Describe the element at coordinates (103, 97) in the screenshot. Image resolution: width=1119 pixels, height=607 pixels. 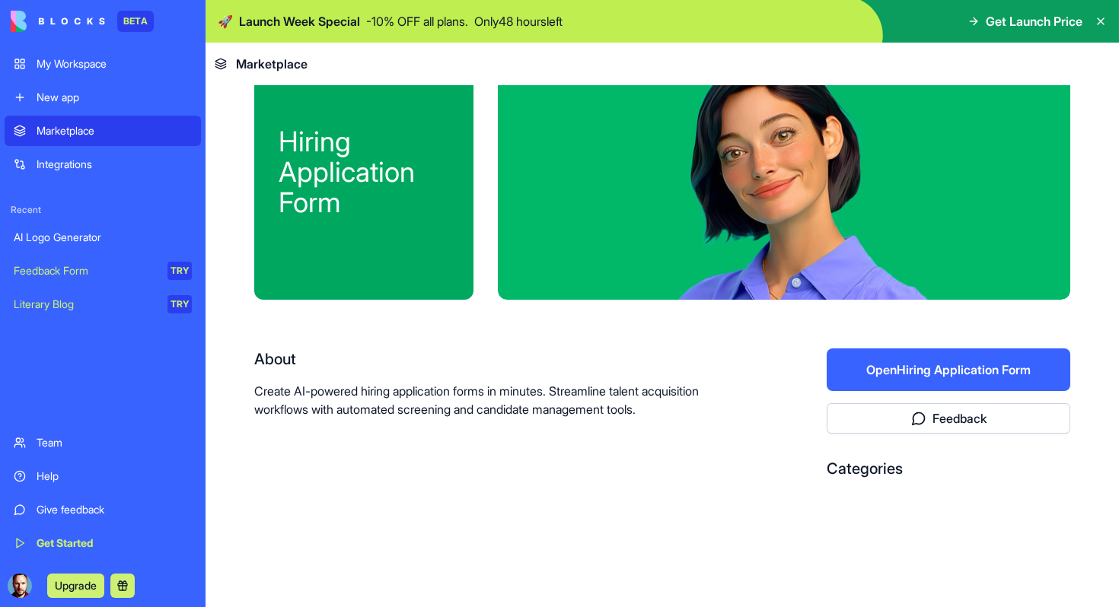
I see `a: New app` at that location.